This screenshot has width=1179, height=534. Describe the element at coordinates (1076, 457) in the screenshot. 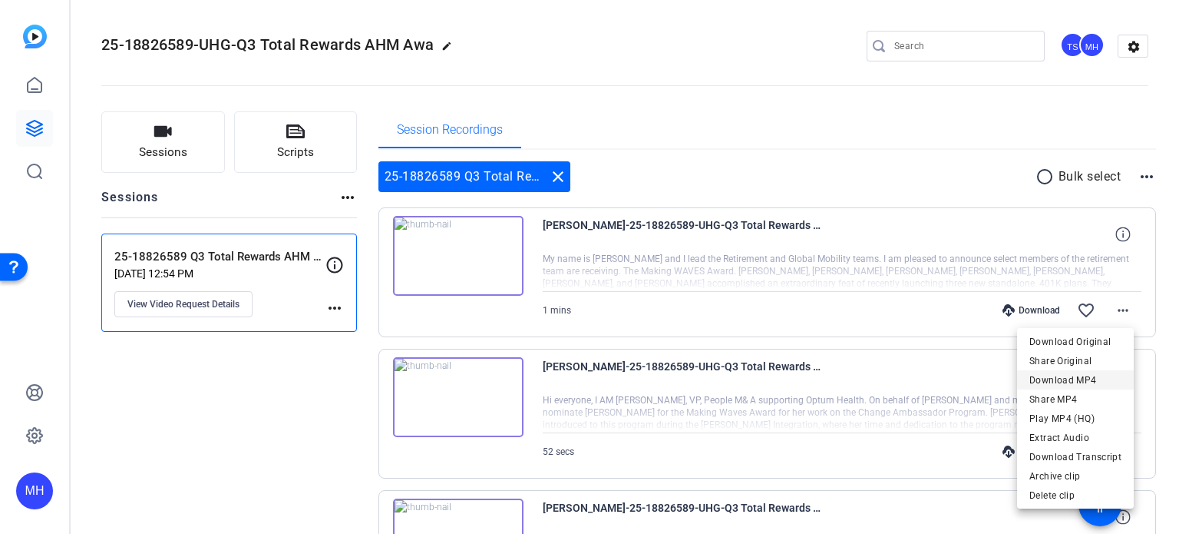

I see `span: Download Transcript` at that location.